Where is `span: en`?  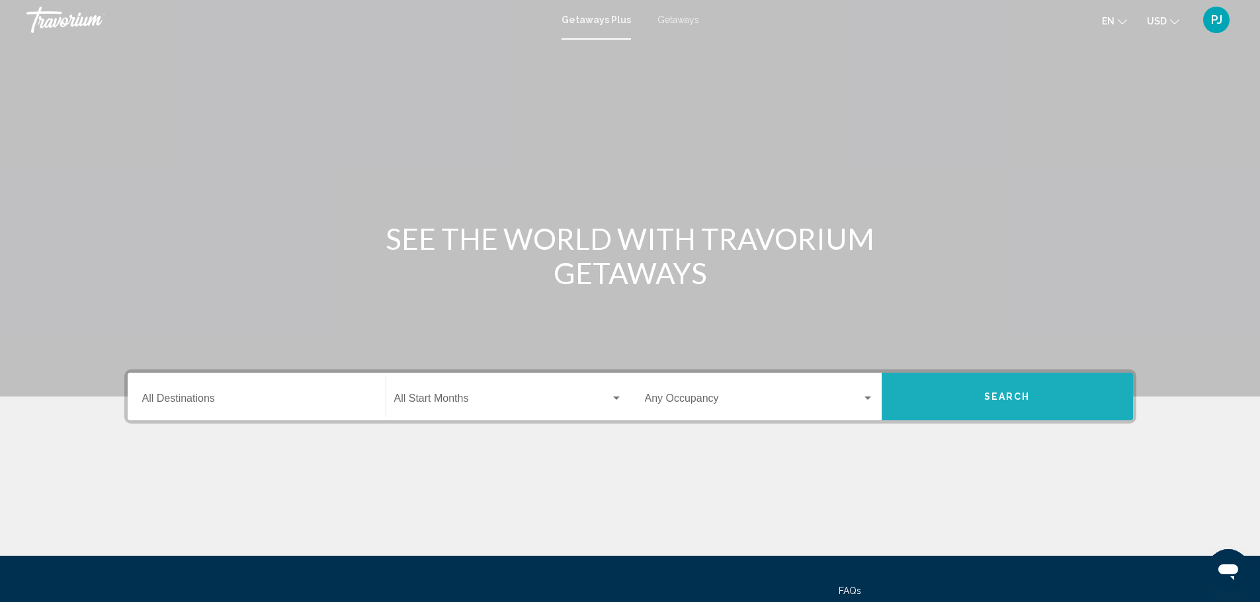
span: en is located at coordinates (1108, 21).